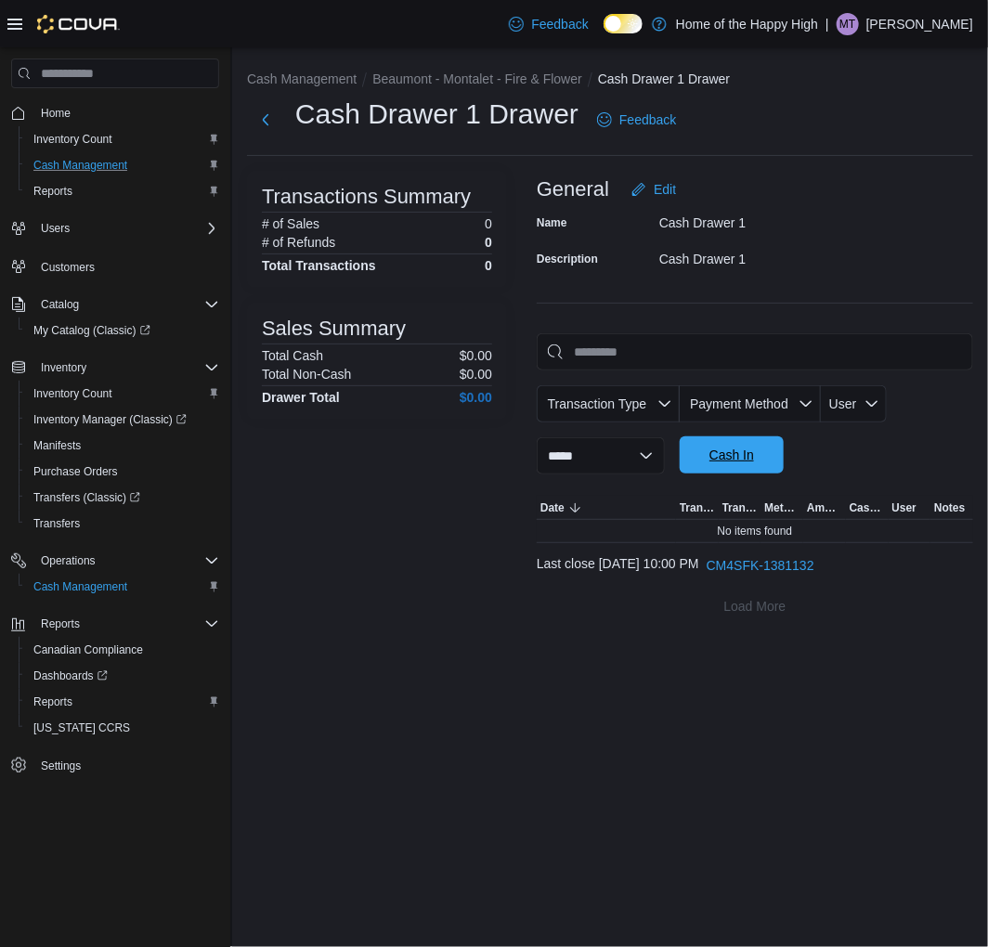 Image resolution: width=988 pixels, height=947 pixels. I want to click on label: Name, so click(552, 223).